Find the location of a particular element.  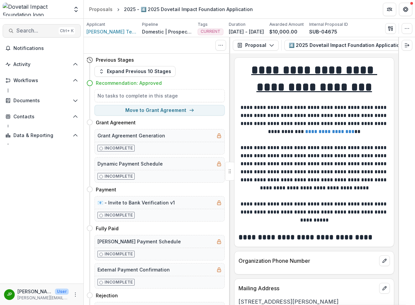

button: Expand right is located at coordinates (407, 45).